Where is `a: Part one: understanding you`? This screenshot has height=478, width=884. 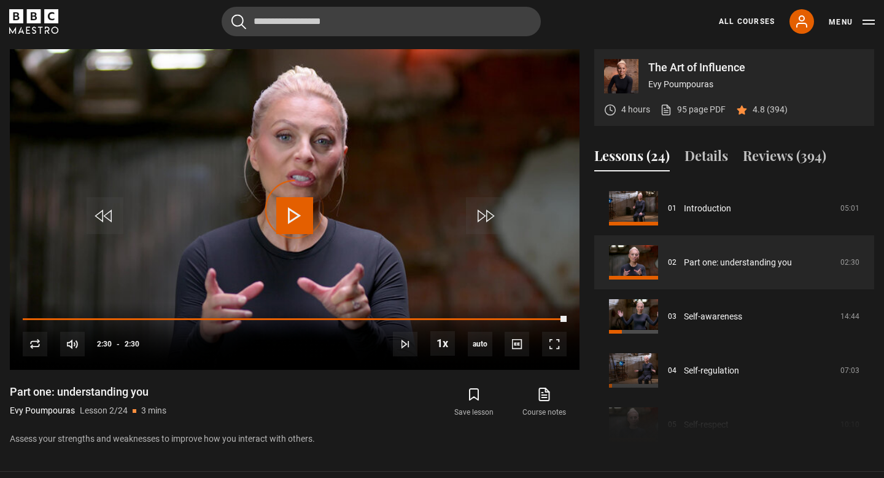
a: Part one: understanding you is located at coordinates (738, 262).